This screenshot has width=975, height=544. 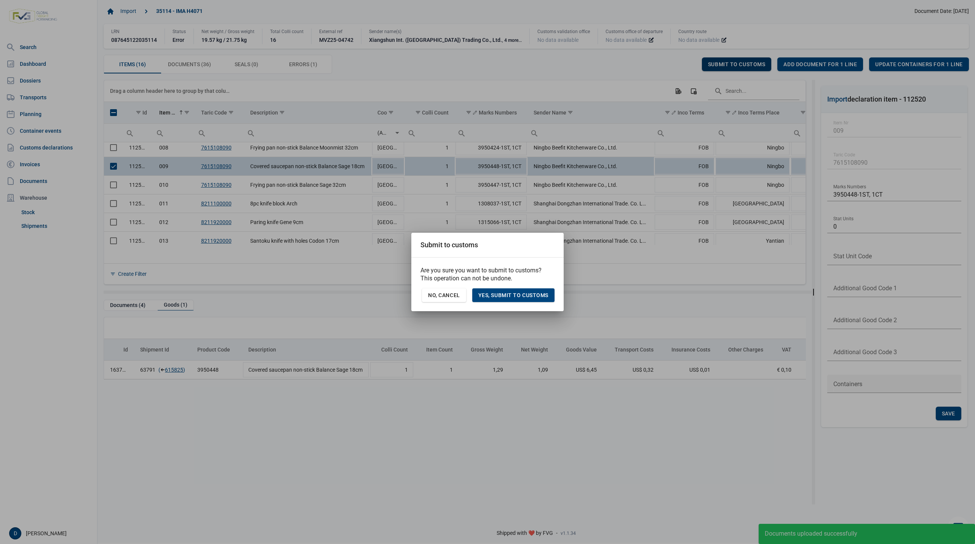 I want to click on div: Submit to customs, so click(x=449, y=245).